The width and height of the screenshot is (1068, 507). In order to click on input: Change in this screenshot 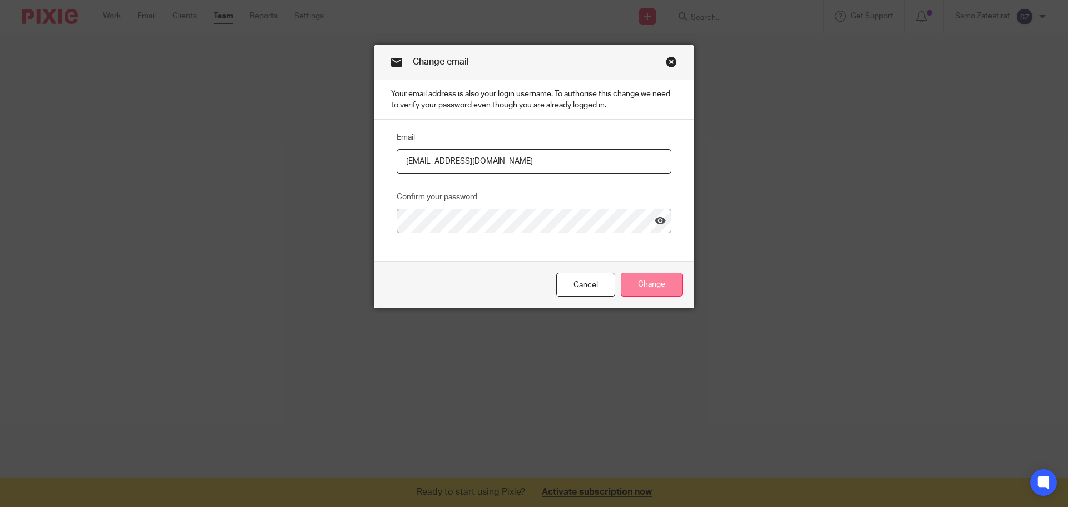, I will do `click(652, 284)`.